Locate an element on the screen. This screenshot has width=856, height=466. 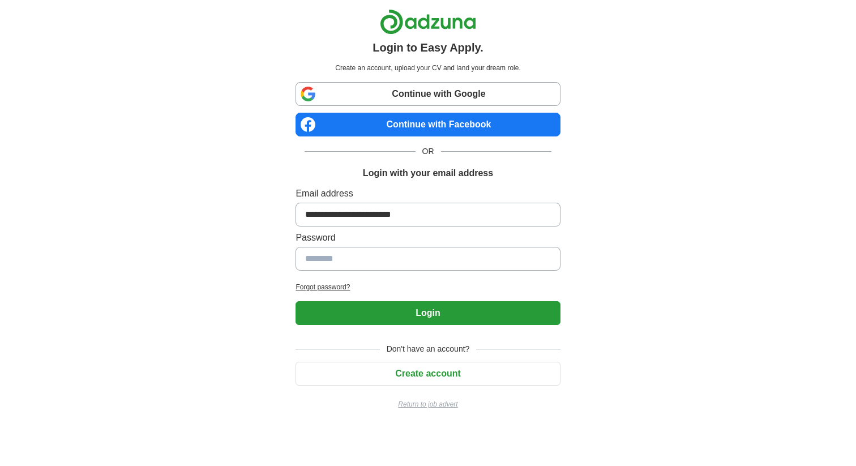
span: OR is located at coordinates (428, 151).